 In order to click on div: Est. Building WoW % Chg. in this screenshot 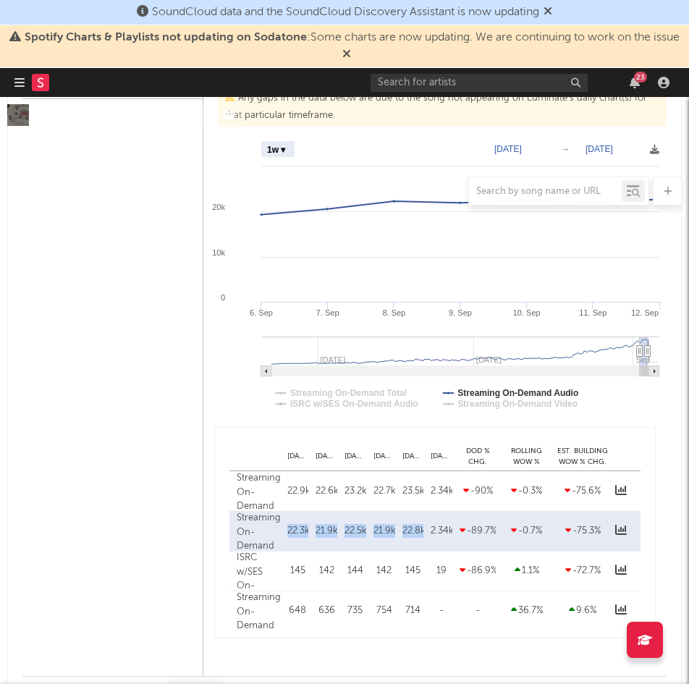, I will do `click(582, 456)`.